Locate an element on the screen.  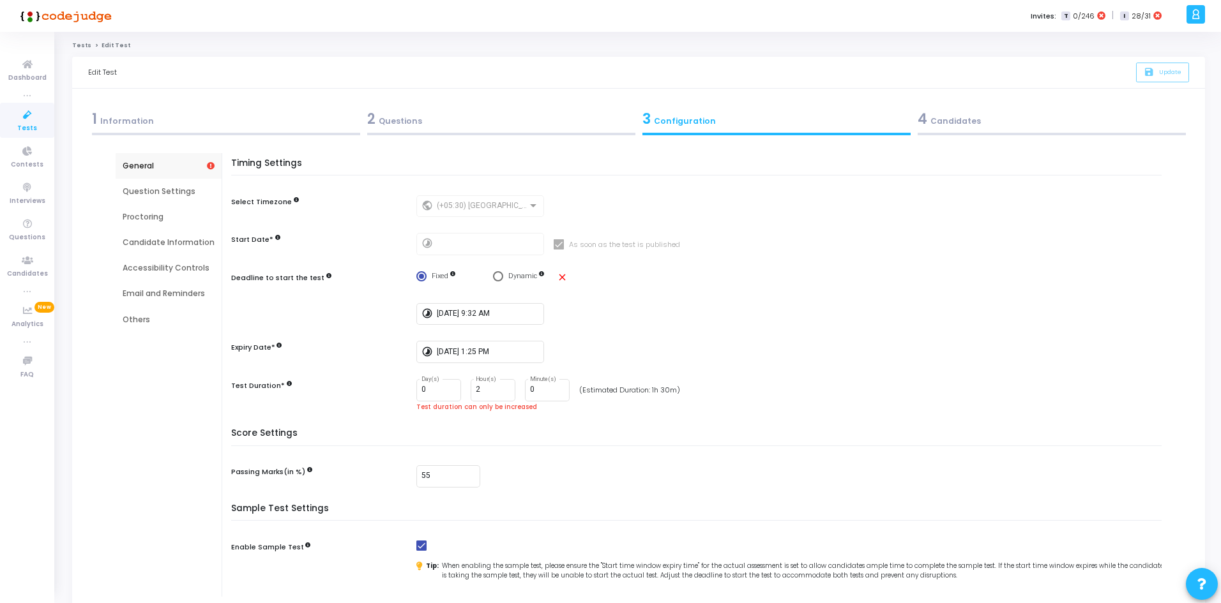
span: New is located at coordinates (44, 307).